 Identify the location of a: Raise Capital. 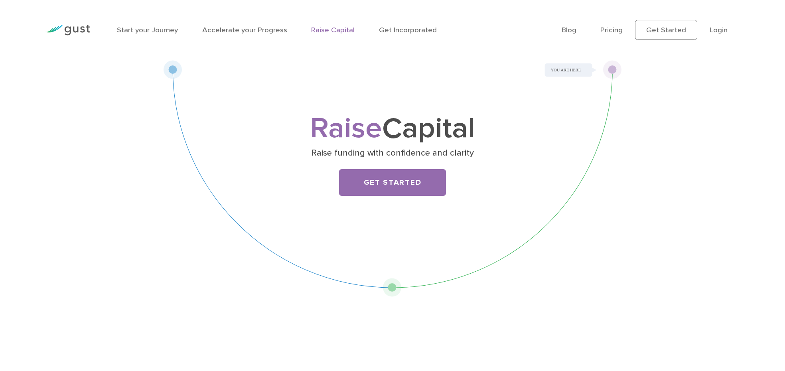
(333, 30).